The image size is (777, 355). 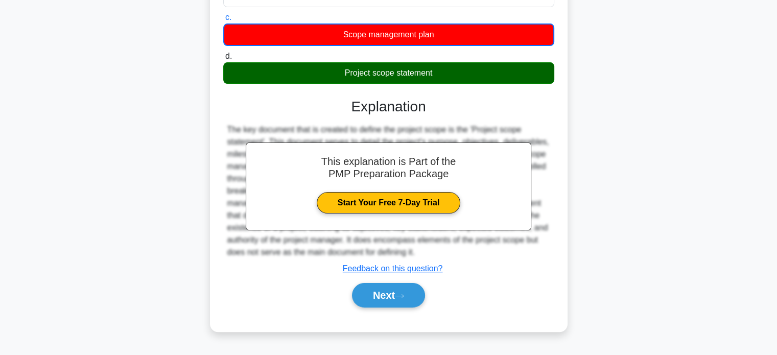 What do you see at coordinates (388, 203) in the screenshot?
I see `a: Start Your Free 7-Day Trial` at bounding box center [388, 203].